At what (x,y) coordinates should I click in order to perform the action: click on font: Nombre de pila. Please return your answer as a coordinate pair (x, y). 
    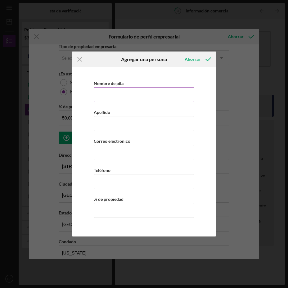
    Looking at the image, I should click on (109, 83).